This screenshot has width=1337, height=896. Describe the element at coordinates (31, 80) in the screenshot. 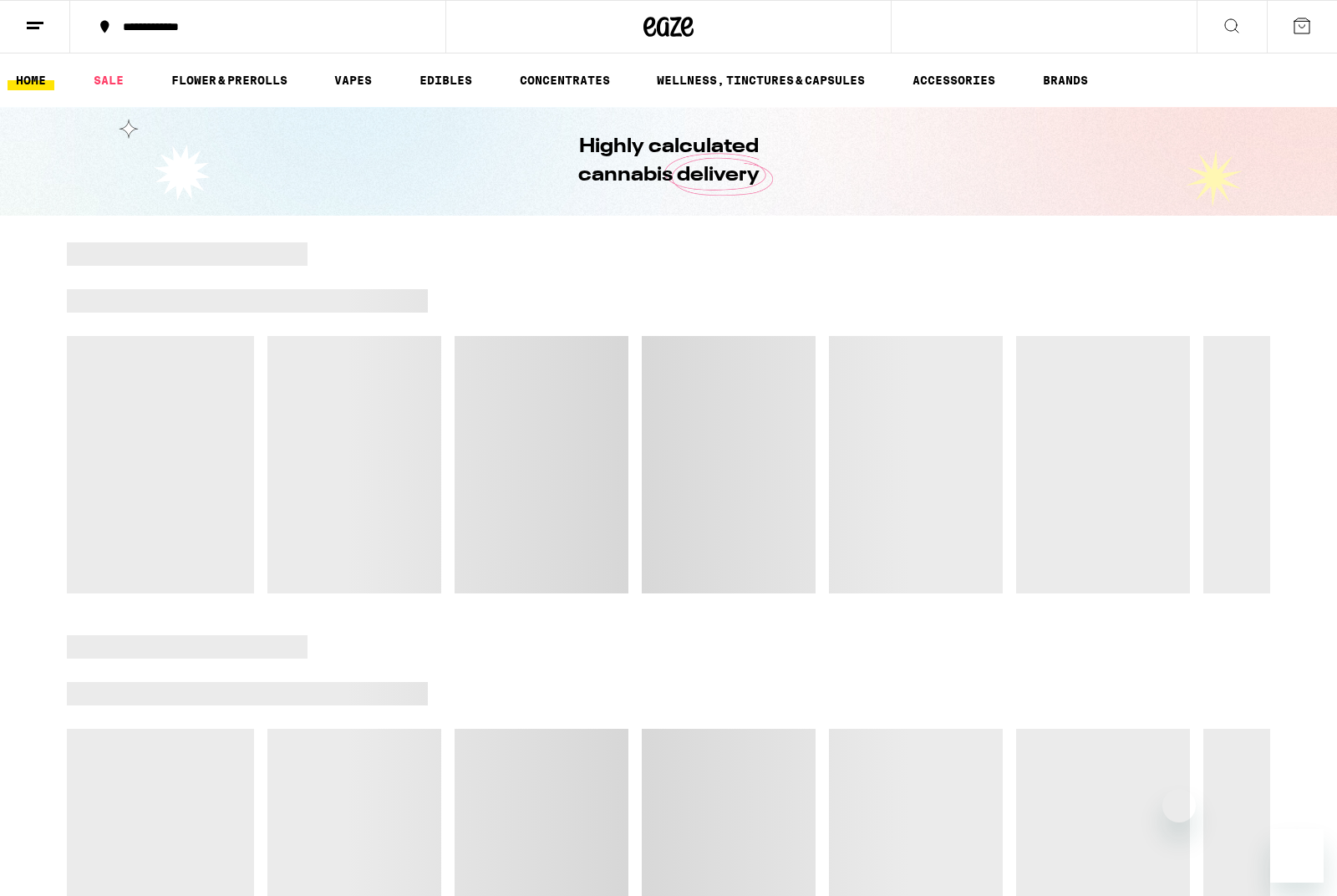

I see `a: HOME` at that location.